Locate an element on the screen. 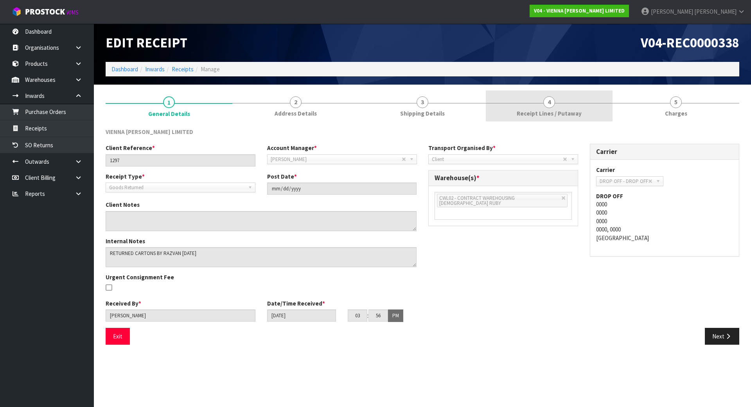 This screenshot has height=407, width=751. label: Client Notes is located at coordinates (122, 204).